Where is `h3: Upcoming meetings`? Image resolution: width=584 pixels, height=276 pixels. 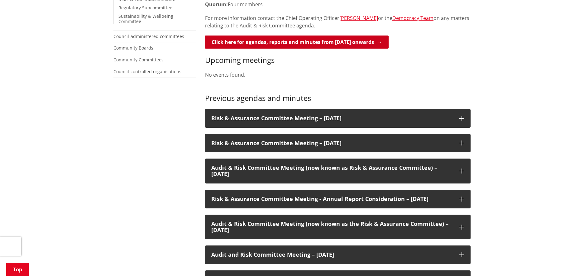 h3: Upcoming meetings is located at coordinates (338, 60).